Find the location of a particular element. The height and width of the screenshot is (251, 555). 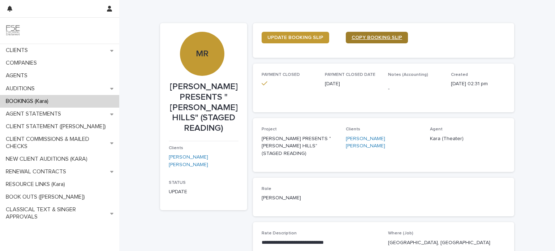

p: BOOKINGS (Kara) is located at coordinates (29, 101).